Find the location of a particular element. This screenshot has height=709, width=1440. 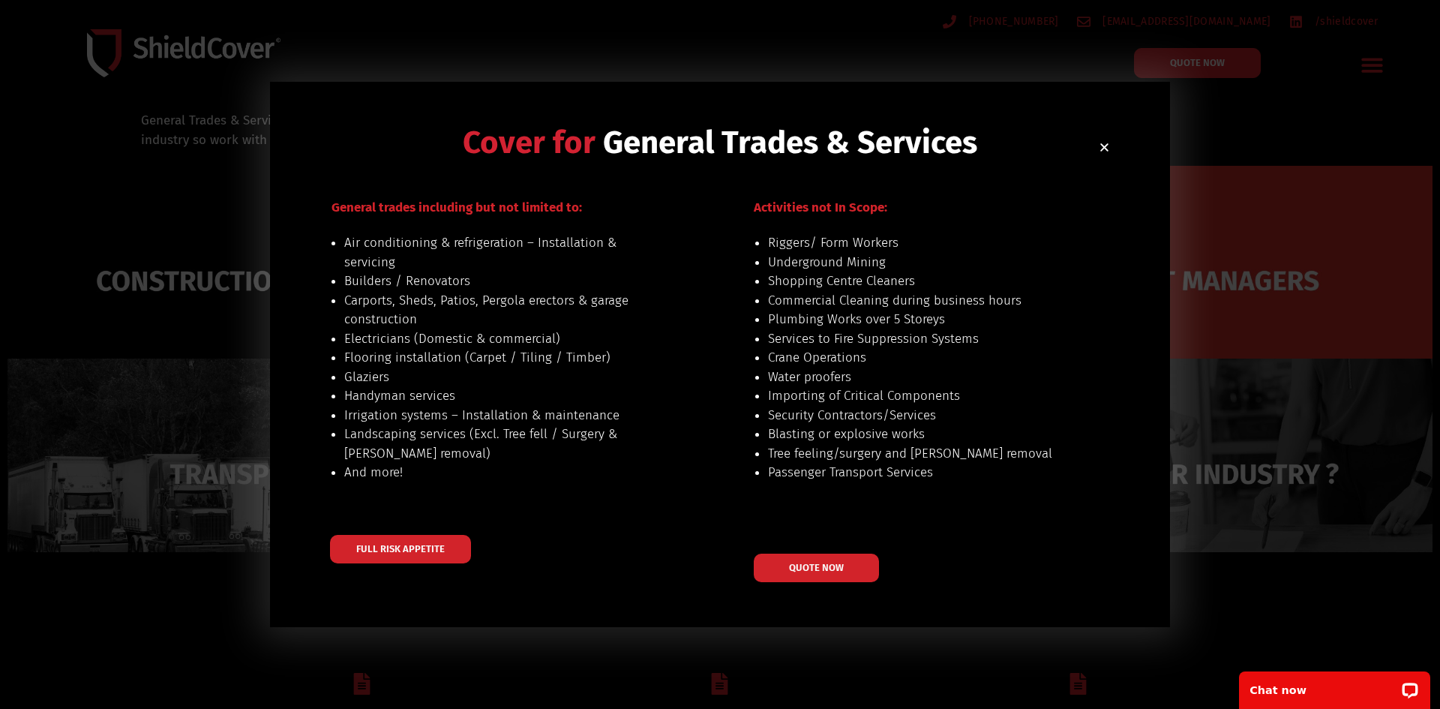

li: Glaziers is located at coordinates (500, 377).